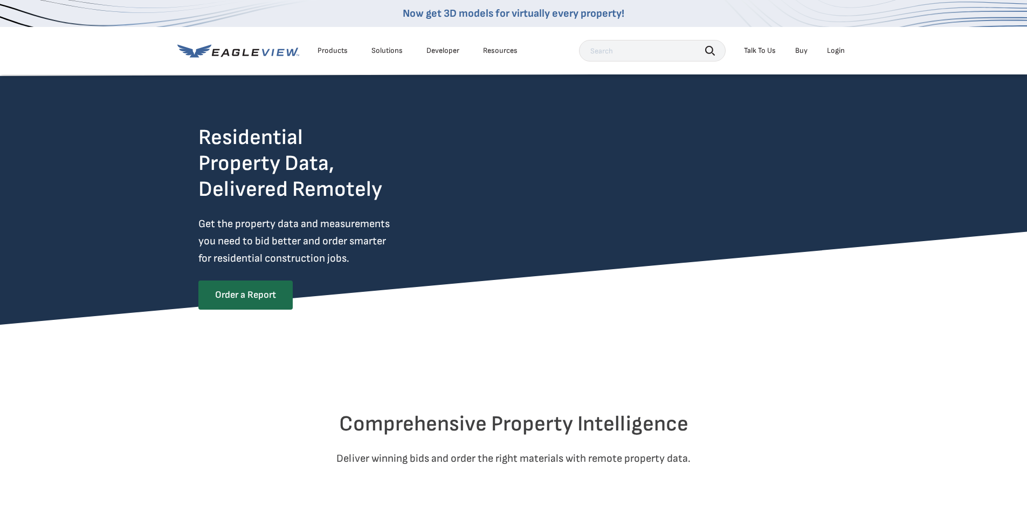 The height and width of the screenshot is (506, 1027). Describe the element at coordinates (514, 424) in the screenshot. I see `h2: Comprehensive Property Intelligence` at that location.